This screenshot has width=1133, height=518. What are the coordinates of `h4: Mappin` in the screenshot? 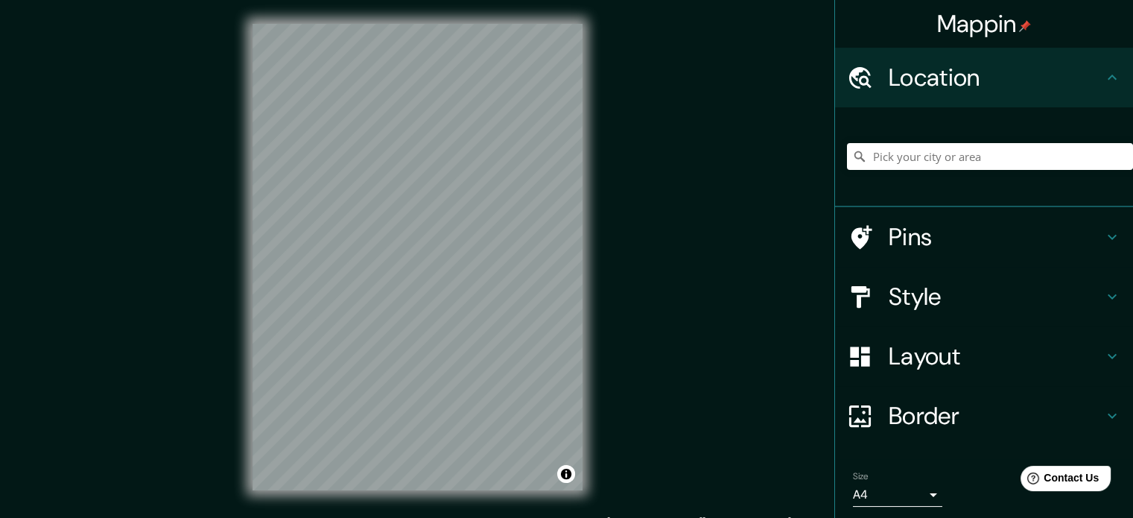 It's located at (984, 24).